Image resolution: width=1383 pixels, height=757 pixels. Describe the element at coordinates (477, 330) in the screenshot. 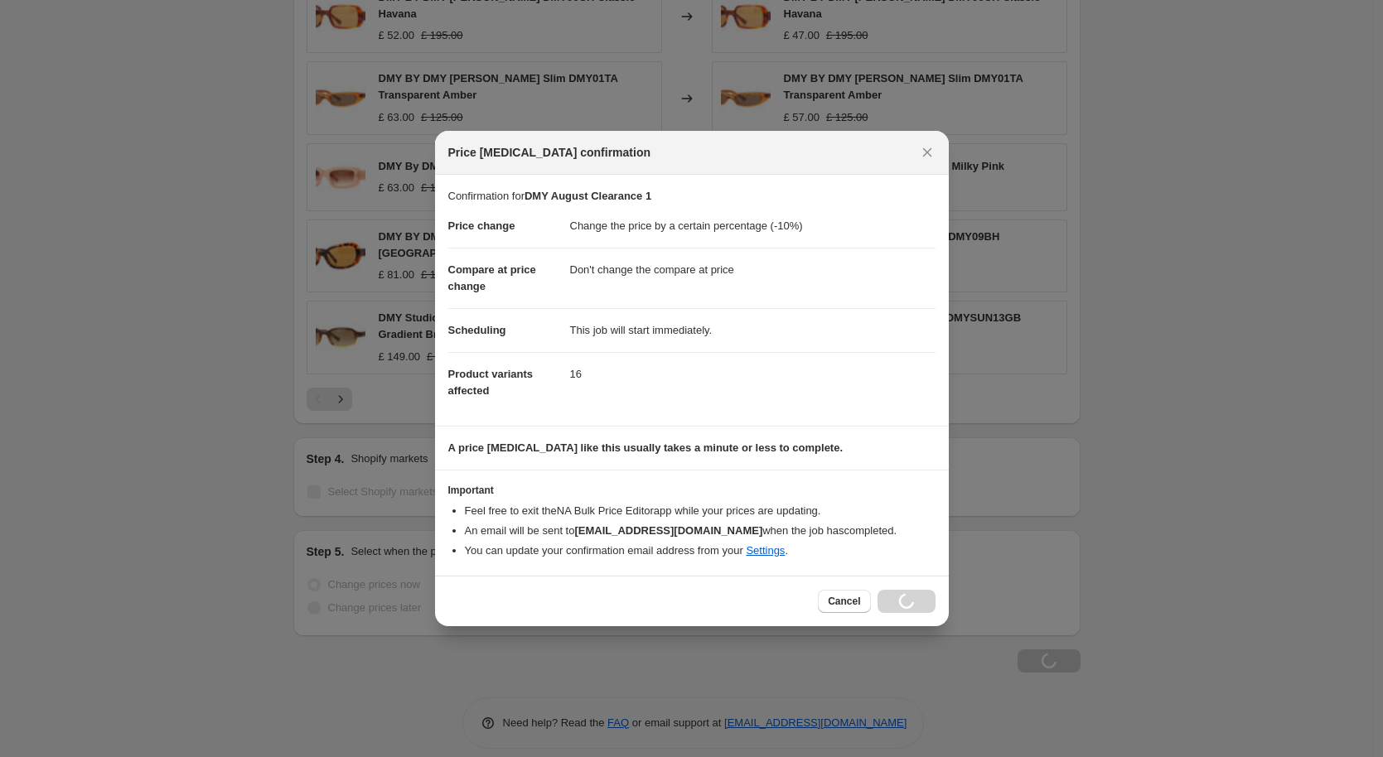

I see `span: Scheduling` at that location.